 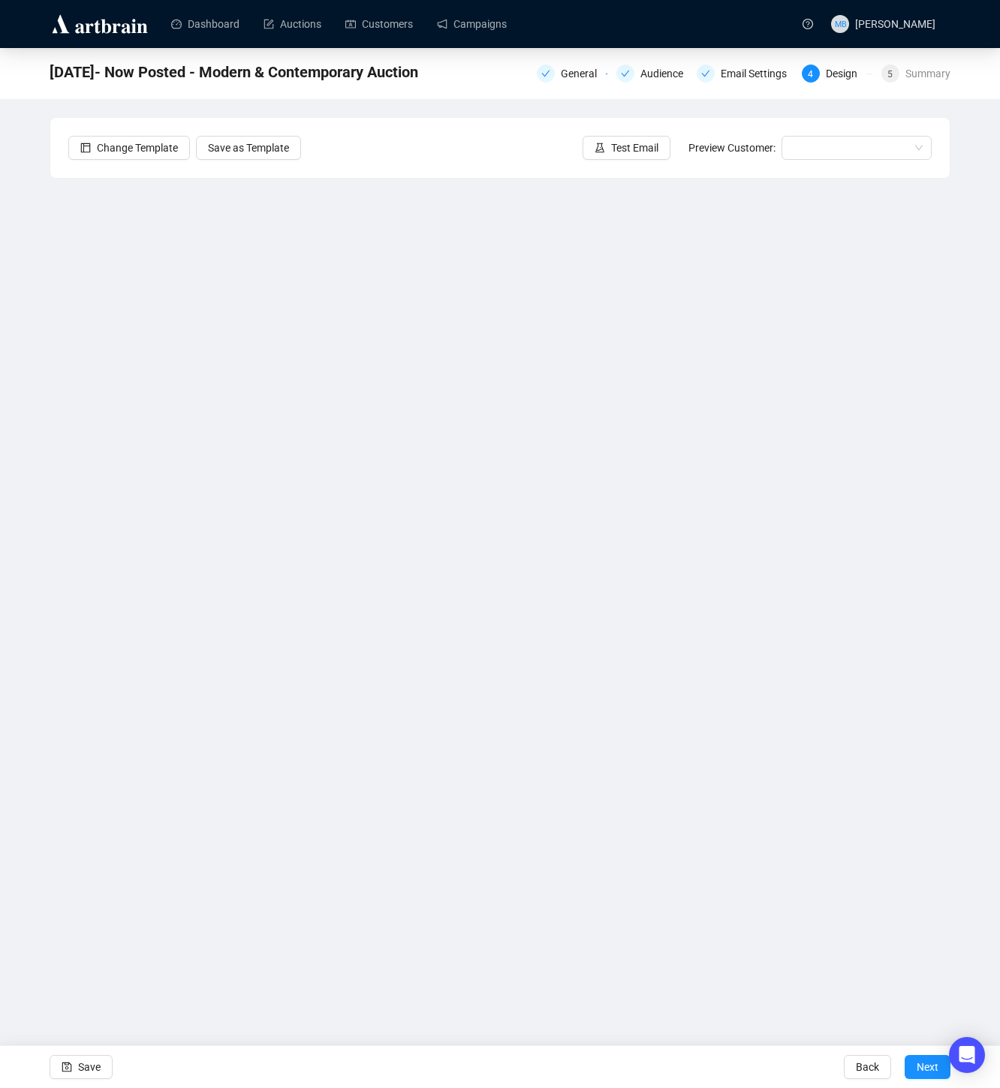 I want to click on span: Save as Template, so click(x=248, y=148).